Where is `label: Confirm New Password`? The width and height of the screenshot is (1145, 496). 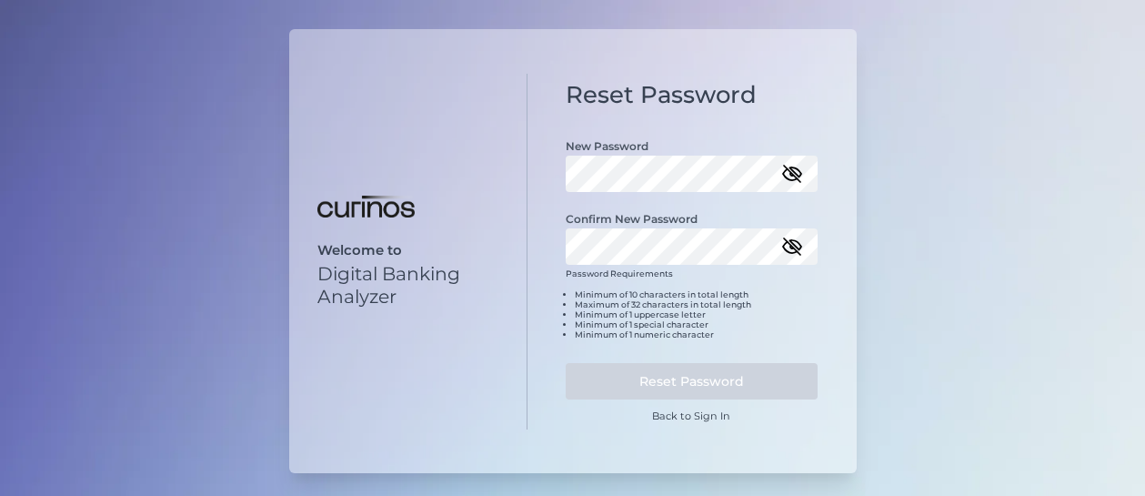 label: Confirm New Password is located at coordinates (631, 218).